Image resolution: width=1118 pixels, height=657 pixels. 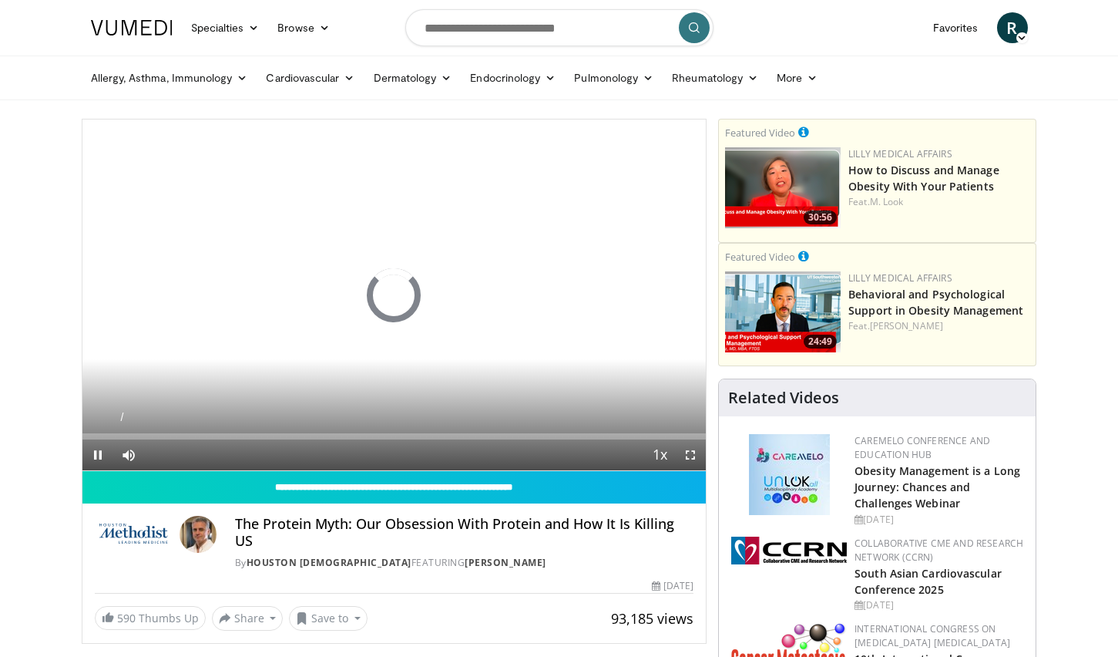 What do you see at coordinates (928, 581) in the screenshot?
I see `a: South Asian Cardiovascular Conference 2025` at bounding box center [928, 581].